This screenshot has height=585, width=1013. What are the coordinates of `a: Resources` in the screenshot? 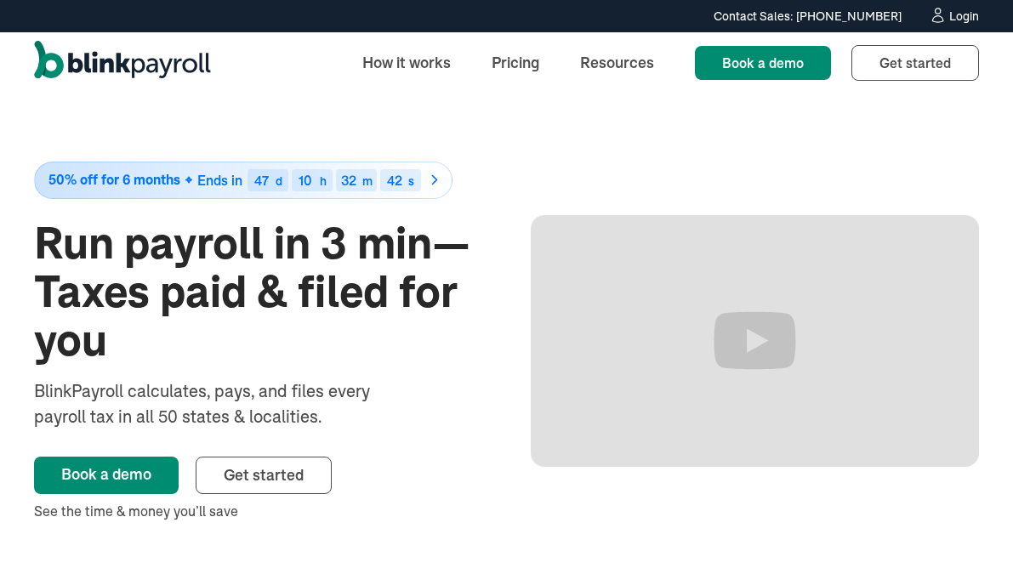 It's located at (617, 62).